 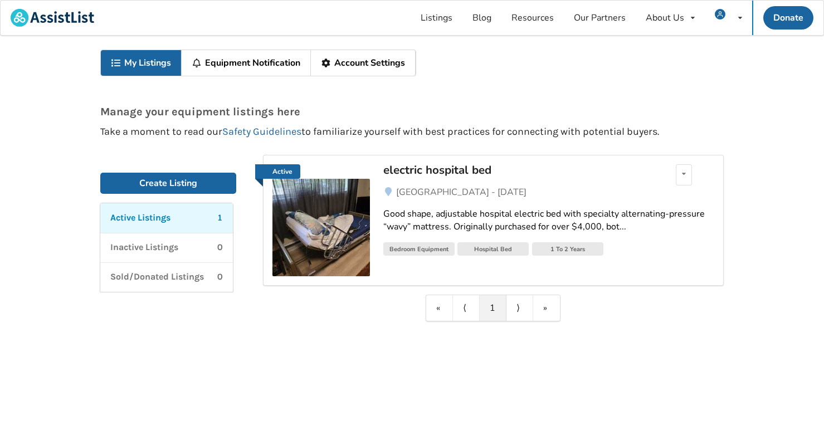 I want to click on img: assistlist-logo, so click(x=52, y=18).